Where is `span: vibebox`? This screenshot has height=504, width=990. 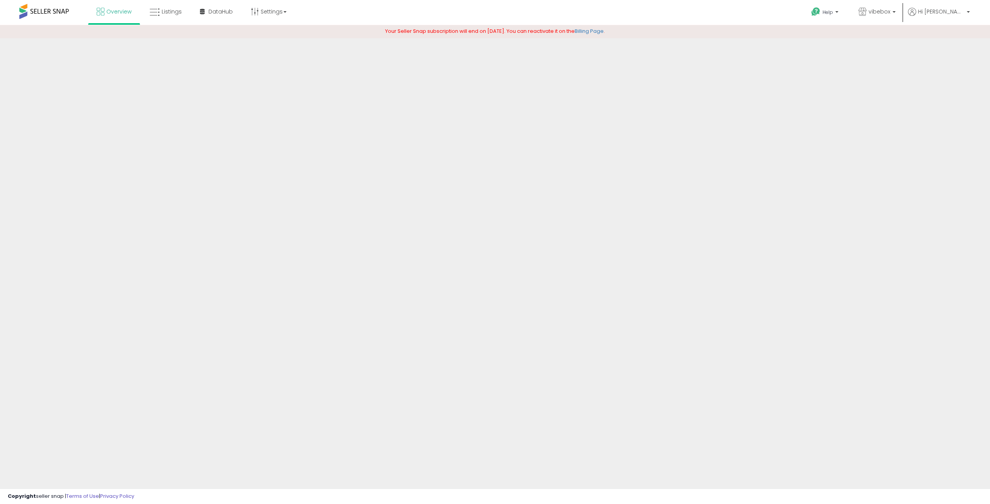 span: vibebox is located at coordinates (879, 12).